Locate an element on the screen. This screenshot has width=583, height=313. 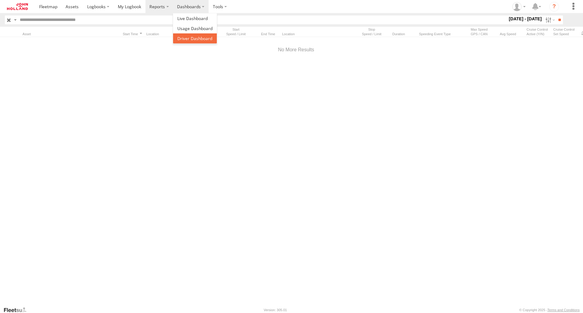
div: Asset is located at coordinates (60, 34).